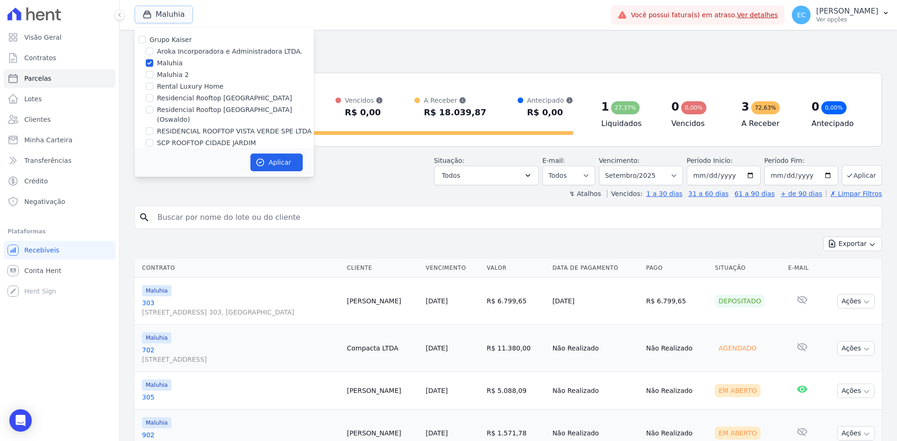  What do you see at coordinates (45, 202) in the screenshot?
I see `span: Negativação` at bounding box center [45, 202].